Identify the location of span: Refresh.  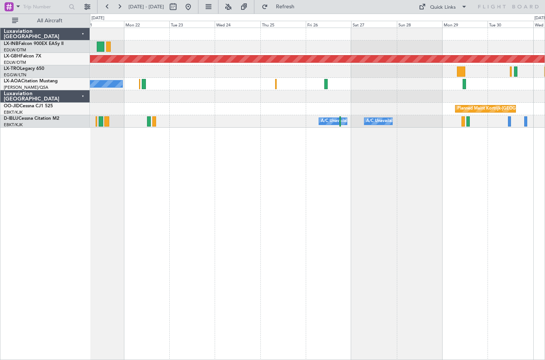
(285, 7).